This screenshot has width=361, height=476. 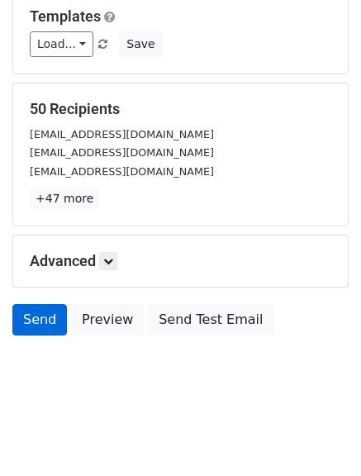 I want to click on a: Load..., so click(x=61, y=44).